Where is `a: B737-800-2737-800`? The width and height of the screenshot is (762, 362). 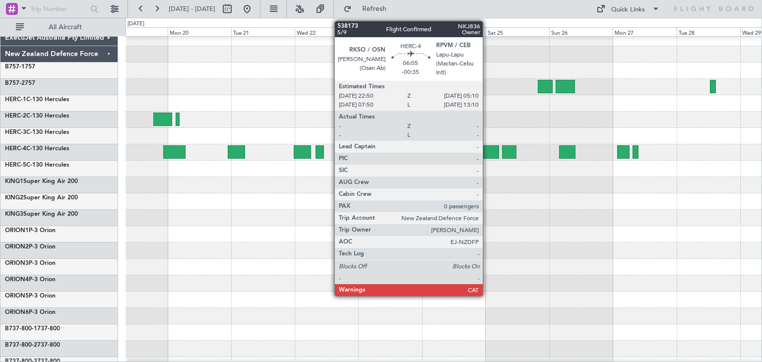 a: B737-800-2737-800 is located at coordinates (32, 345).